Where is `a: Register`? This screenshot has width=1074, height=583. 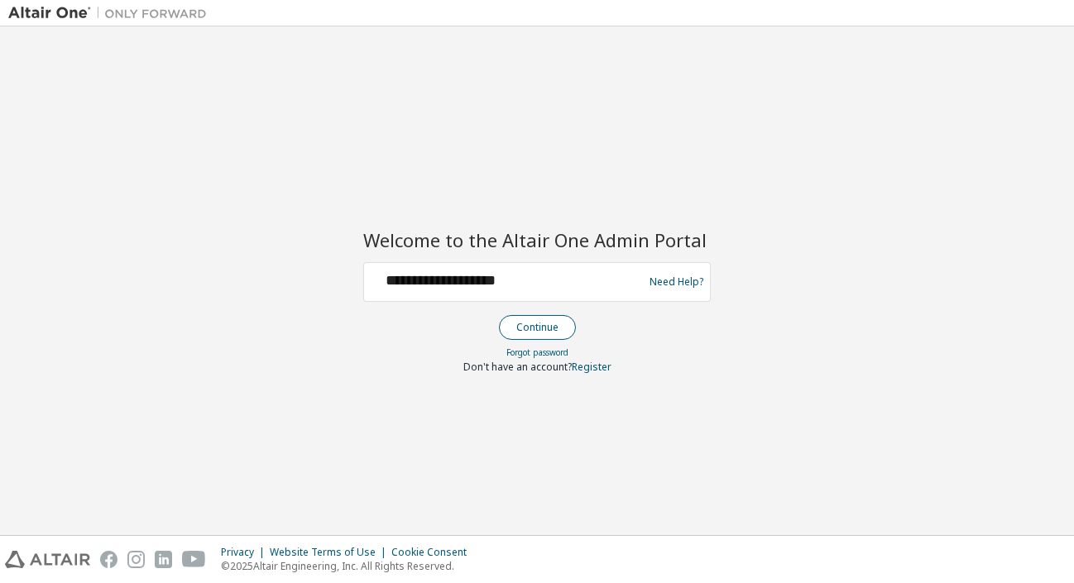 a: Register is located at coordinates (592, 367).